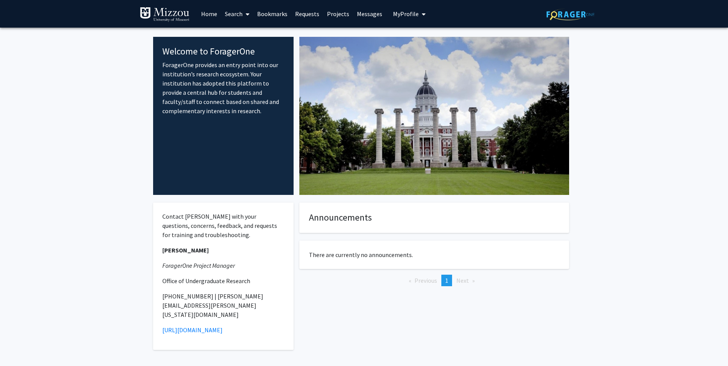 This screenshot has height=366, width=728. I want to click on a: Search, so click(237, 14).